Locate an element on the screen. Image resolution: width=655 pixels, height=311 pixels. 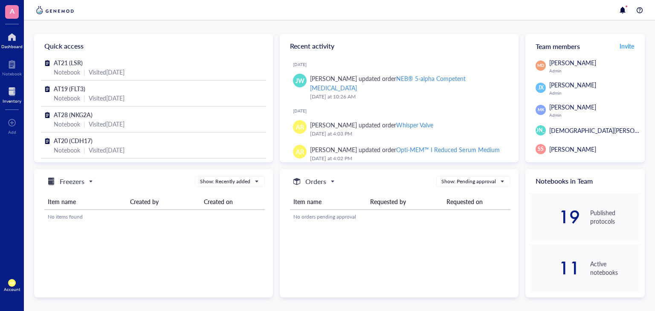
a: Invite is located at coordinates (627, 46).